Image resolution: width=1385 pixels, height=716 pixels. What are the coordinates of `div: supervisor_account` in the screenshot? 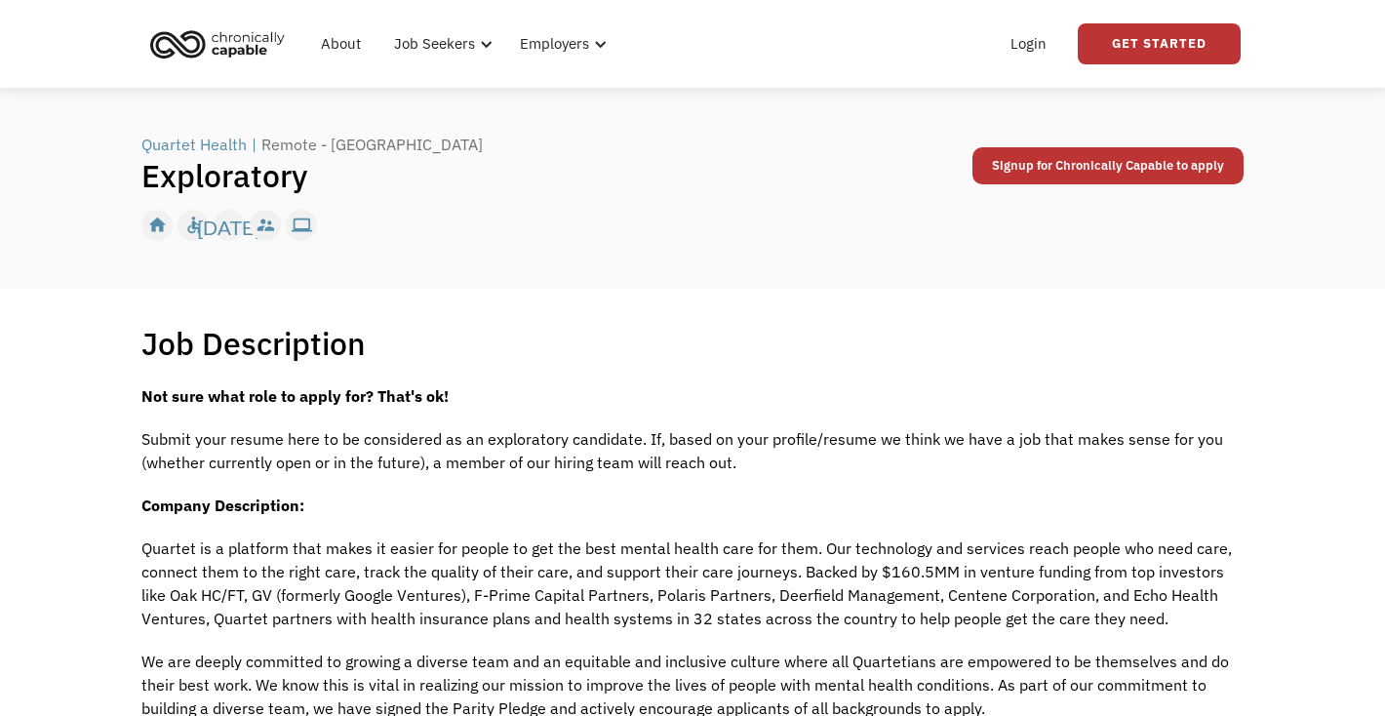 It's located at (265, 225).